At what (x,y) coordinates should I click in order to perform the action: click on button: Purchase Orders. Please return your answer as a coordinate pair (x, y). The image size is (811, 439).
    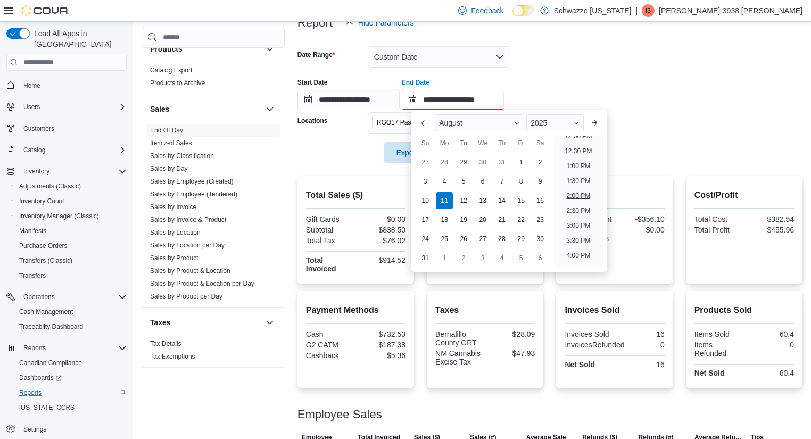
    Looking at the image, I should click on (71, 246).